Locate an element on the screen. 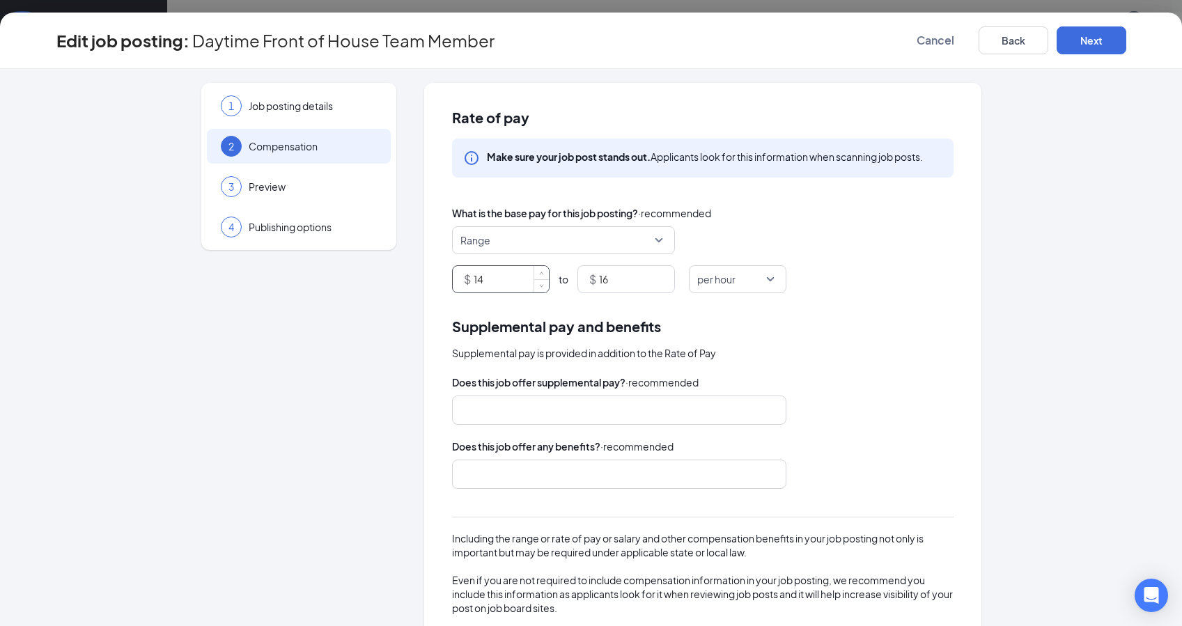 This screenshot has height=626, width=1182. span: 4 is located at coordinates (231, 227).